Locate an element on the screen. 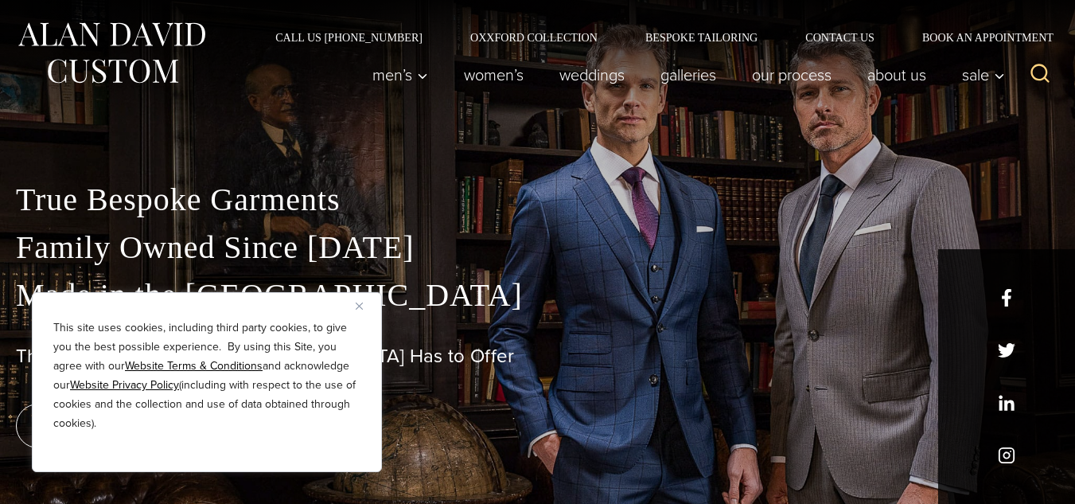  a: Bespoke Tailoring is located at coordinates (701, 37).